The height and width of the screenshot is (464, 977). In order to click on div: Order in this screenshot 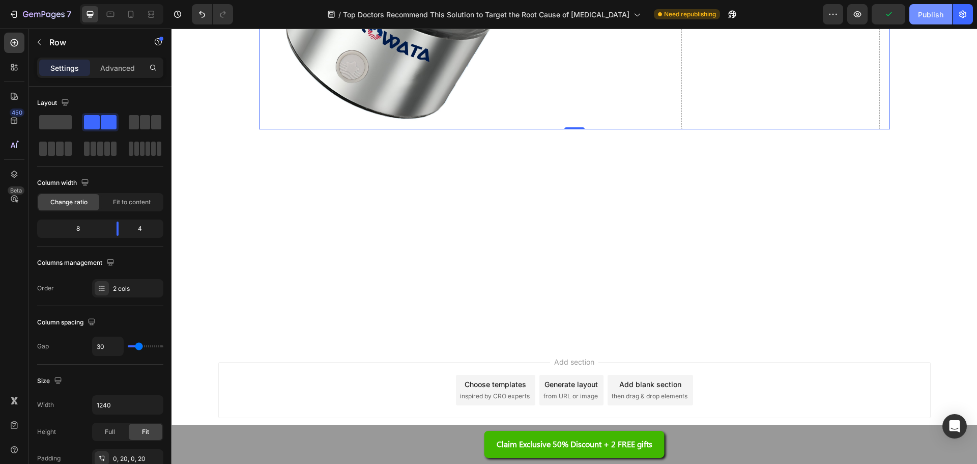, I will do `click(45, 288)`.